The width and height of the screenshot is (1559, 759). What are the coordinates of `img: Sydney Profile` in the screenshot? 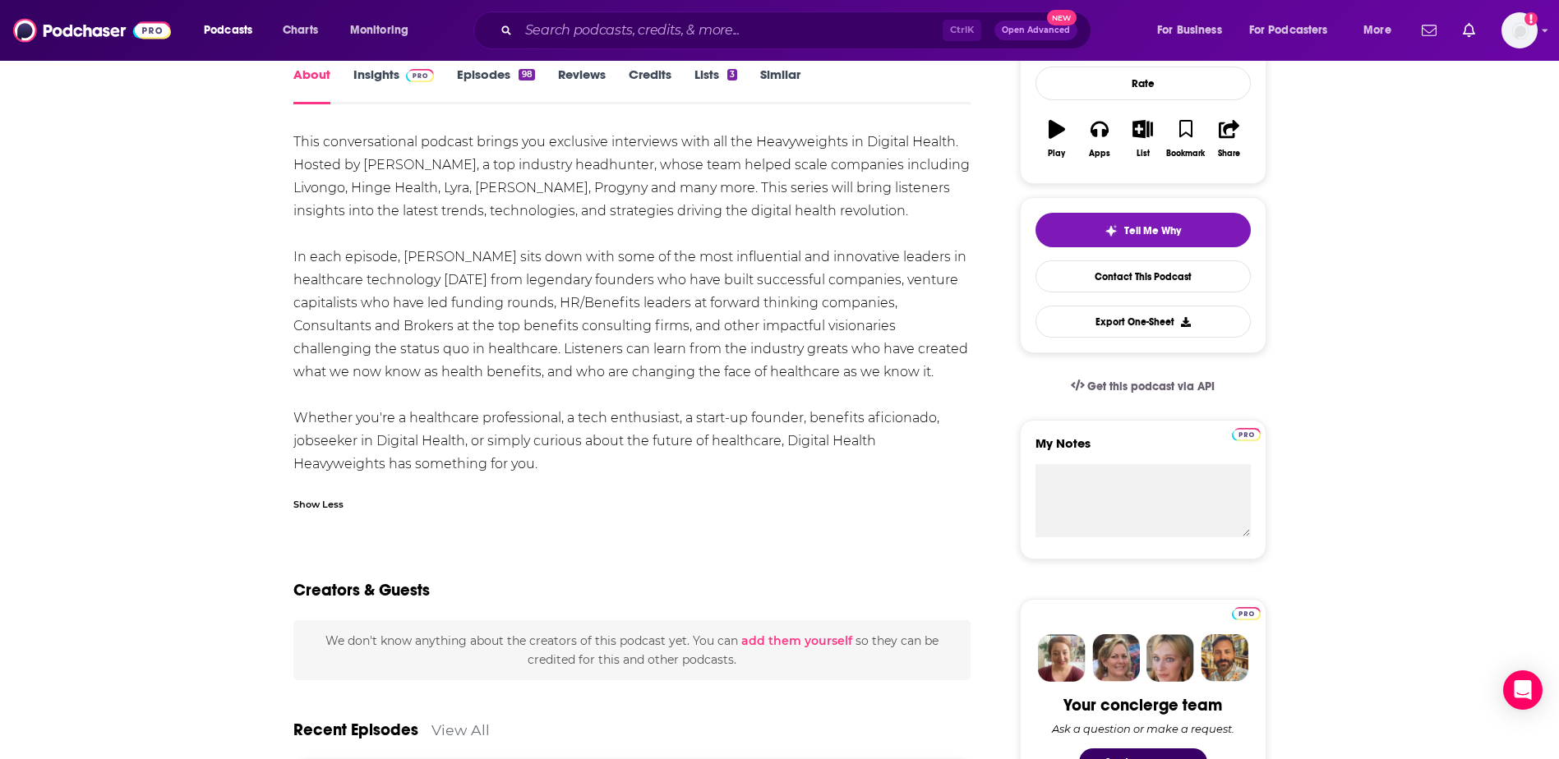 It's located at (1062, 658).